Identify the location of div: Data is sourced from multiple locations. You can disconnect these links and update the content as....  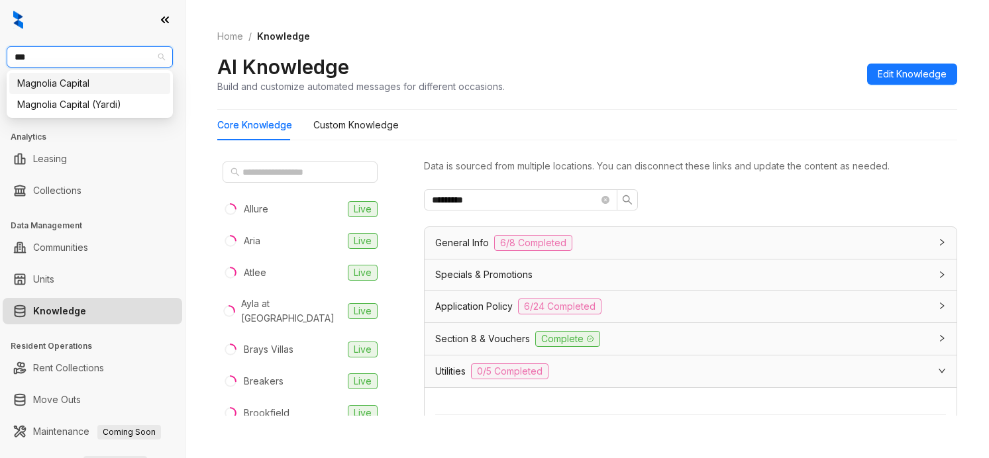
(690, 166).